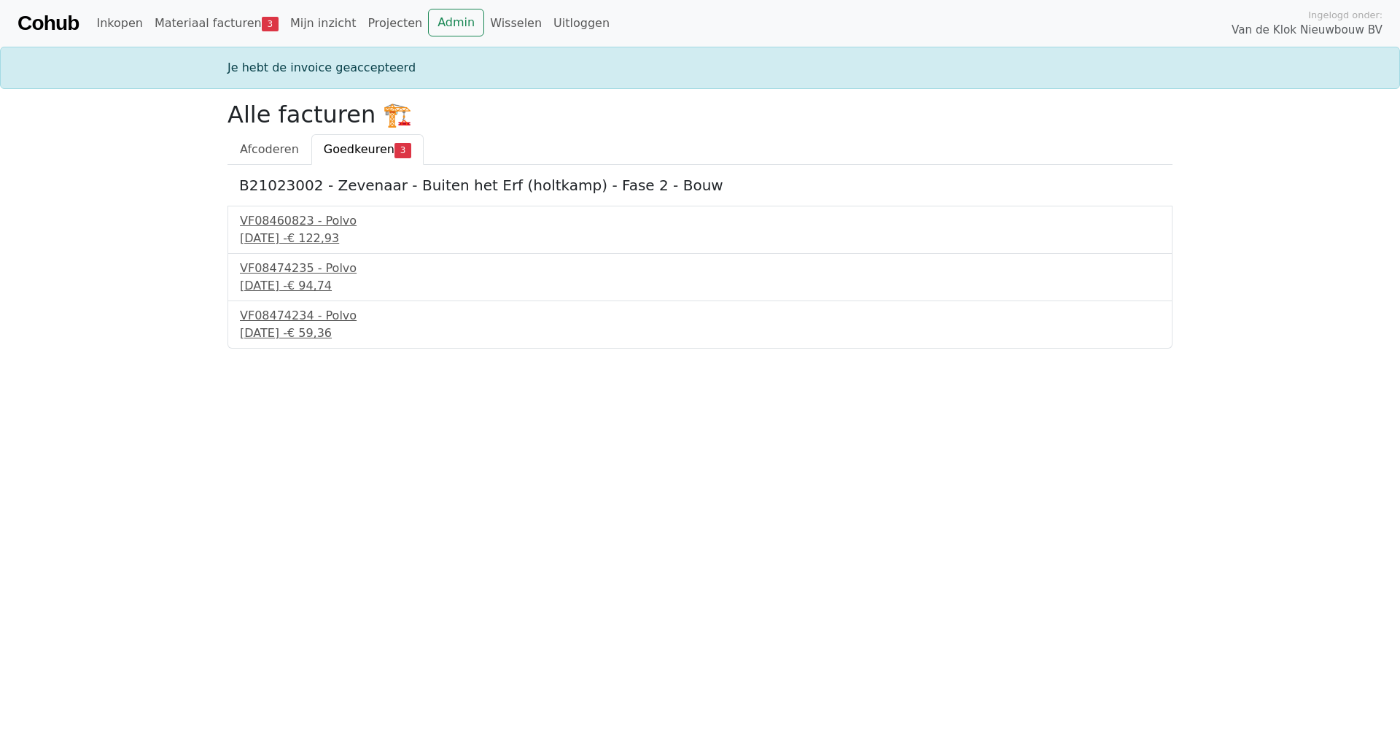  Describe the element at coordinates (700, 68) in the screenshot. I see `div: Je hebt de invoice geaccepteerd` at that location.